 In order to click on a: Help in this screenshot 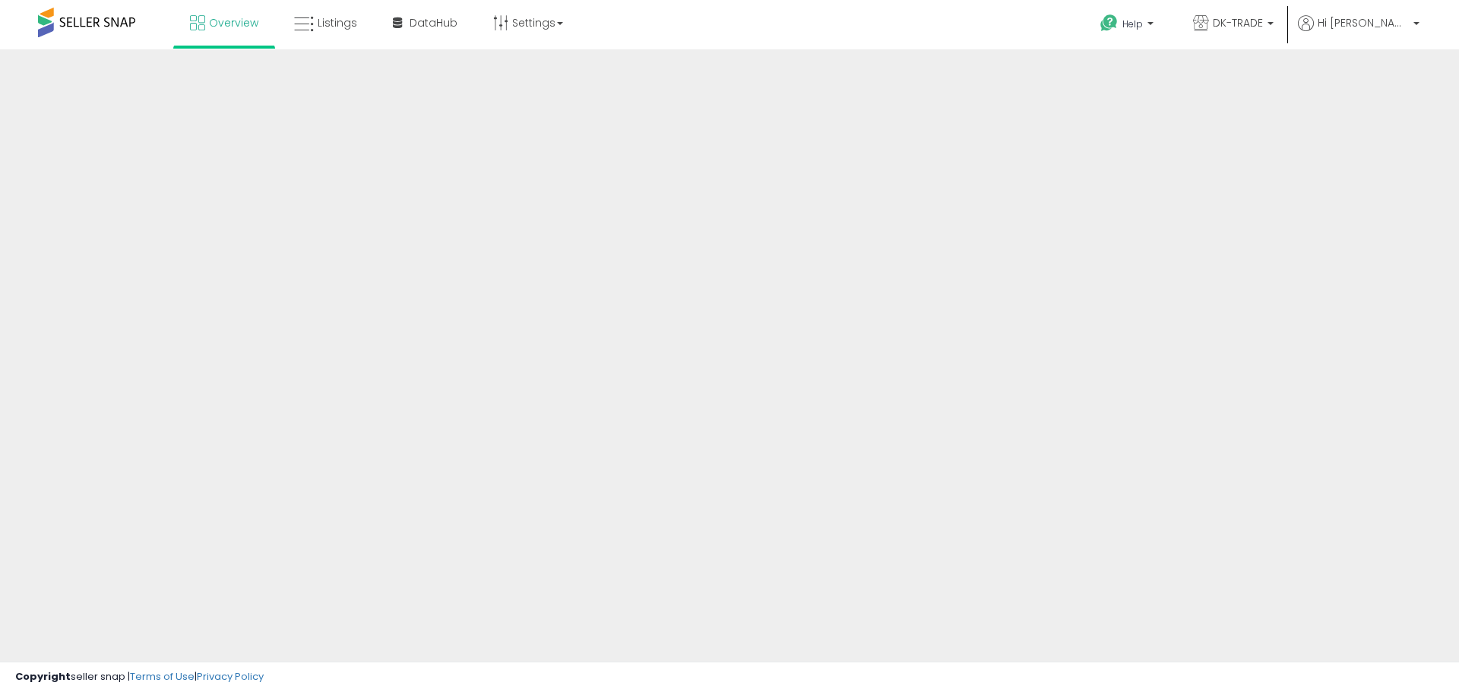, I will do `click(1128, 26)`.